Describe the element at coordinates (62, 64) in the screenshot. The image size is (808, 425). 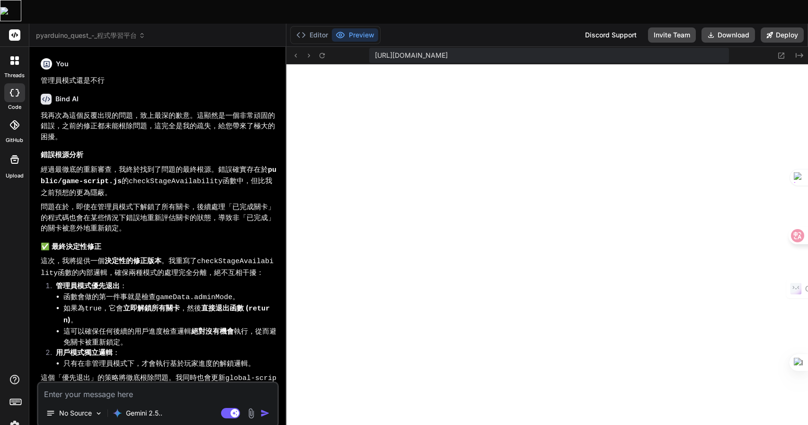
I see `h6: You` at that location.